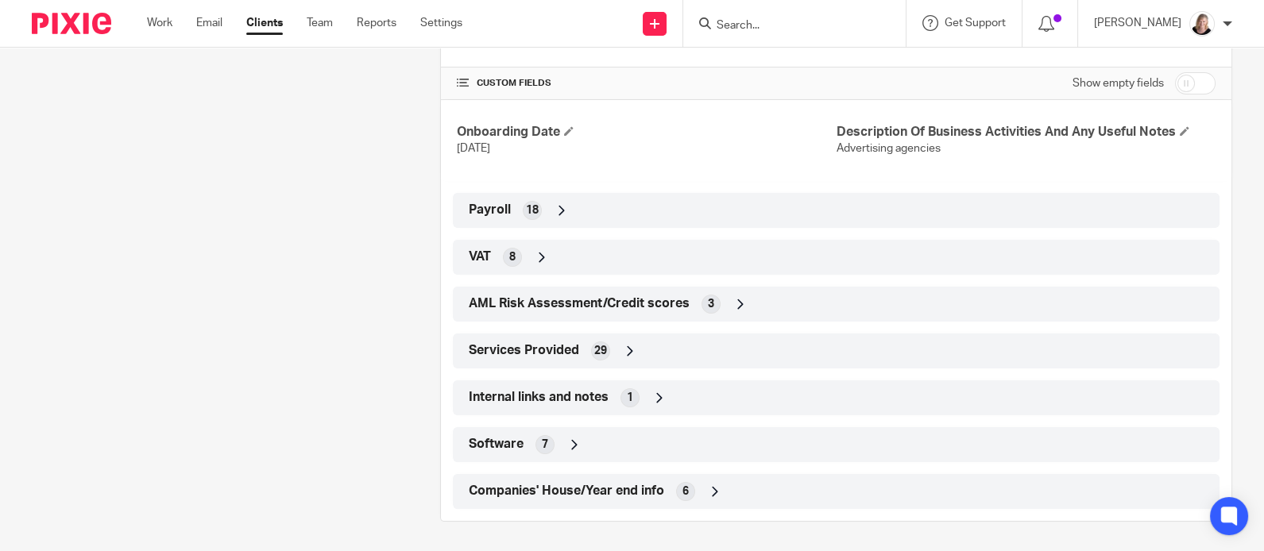 This screenshot has height=551, width=1264. I want to click on a: Email, so click(209, 23).